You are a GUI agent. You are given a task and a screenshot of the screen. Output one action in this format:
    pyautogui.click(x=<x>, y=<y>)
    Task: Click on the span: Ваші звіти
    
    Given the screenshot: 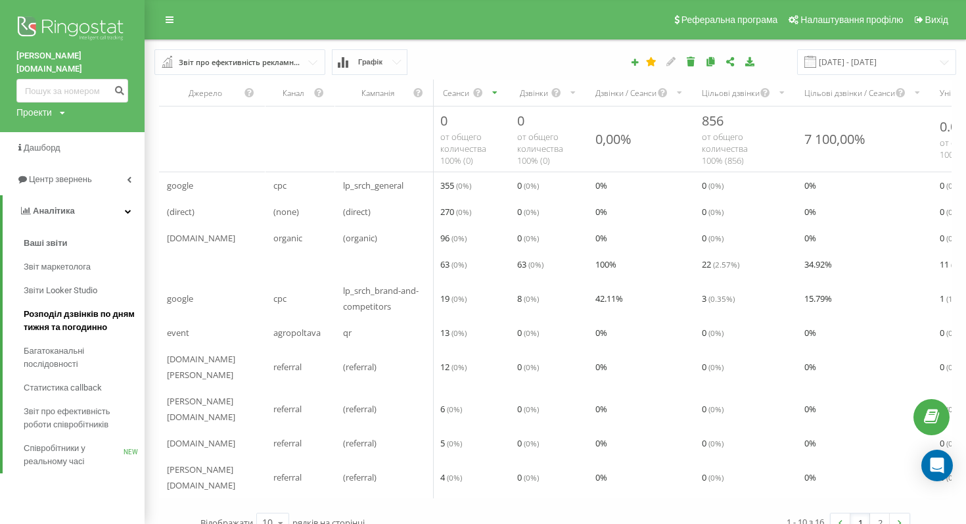 What is the action you would take?
    pyautogui.click(x=45, y=243)
    